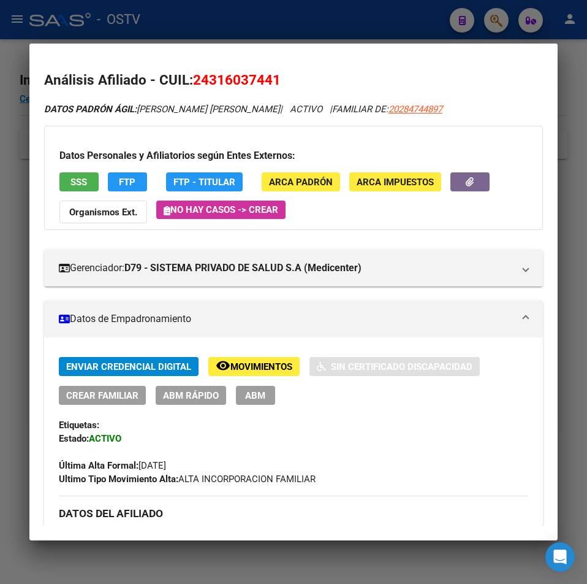 Image resolution: width=587 pixels, height=584 pixels. Describe the element at coordinates (261, 367) in the screenshot. I see `span: Movimientos` at that location.